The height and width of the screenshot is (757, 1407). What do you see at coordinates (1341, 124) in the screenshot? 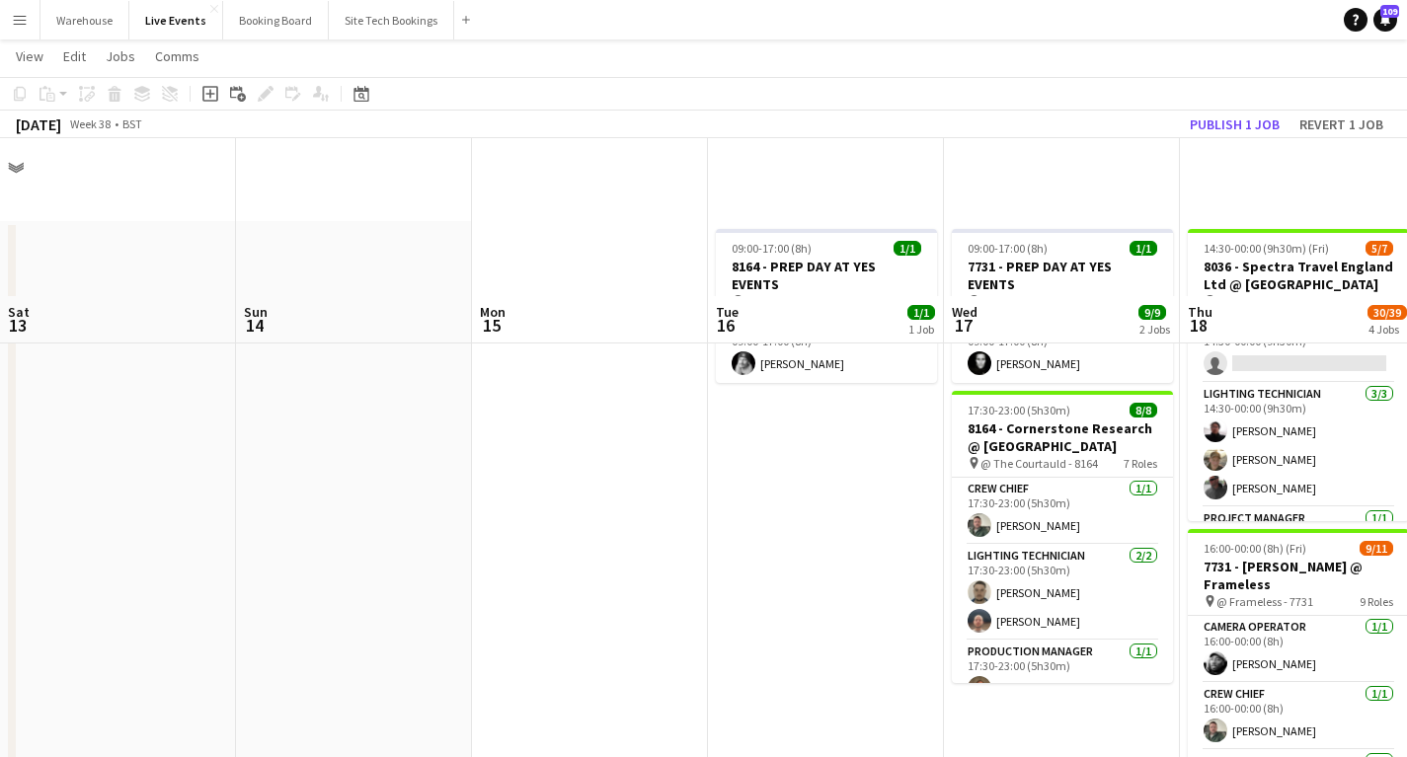
I see `button: Revert 1 job` at bounding box center [1341, 124].